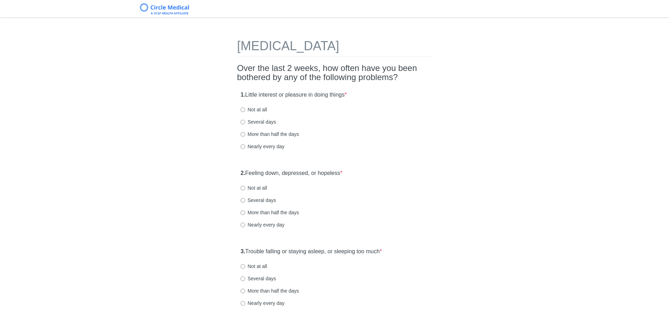  Describe the element at coordinates (243, 94) in the screenshot. I see `strong: 1.` at that location.